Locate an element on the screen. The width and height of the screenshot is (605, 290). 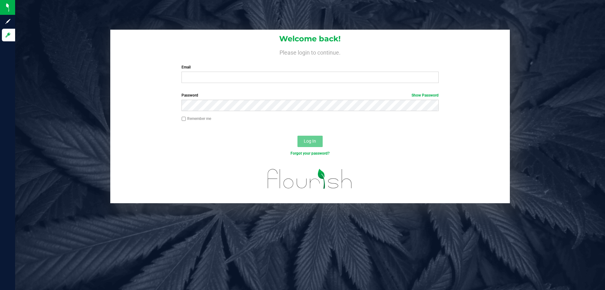
label: Remember me is located at coordinates (196, 119).